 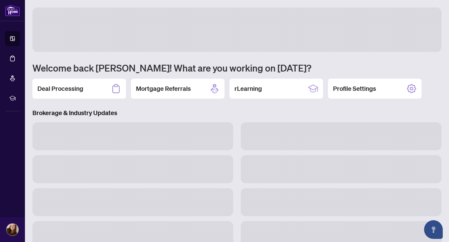 What do you see at coordinates (12, 10) in the screenshot?
I see `img: logo` at bounding box center [12, 10].